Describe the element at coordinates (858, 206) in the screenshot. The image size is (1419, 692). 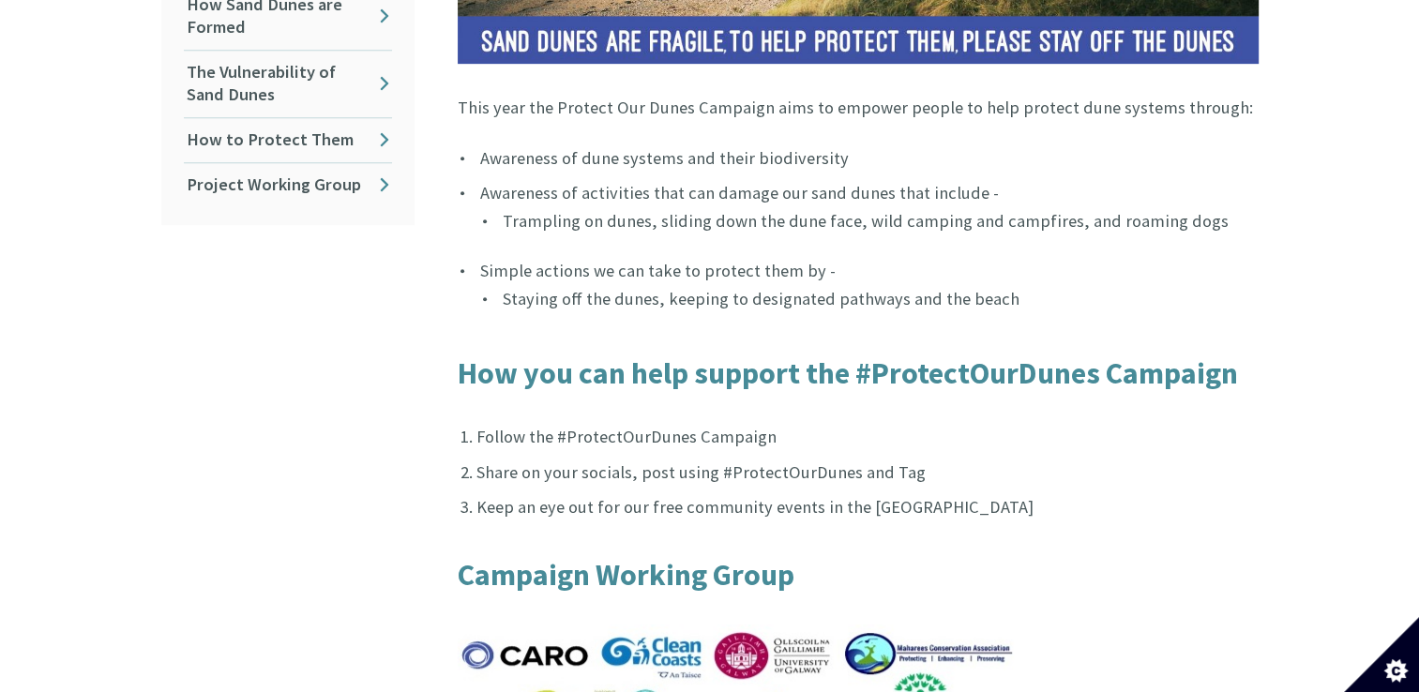
I see `li: Awareness of activities that can damage our sand dunes that include -` at that location.